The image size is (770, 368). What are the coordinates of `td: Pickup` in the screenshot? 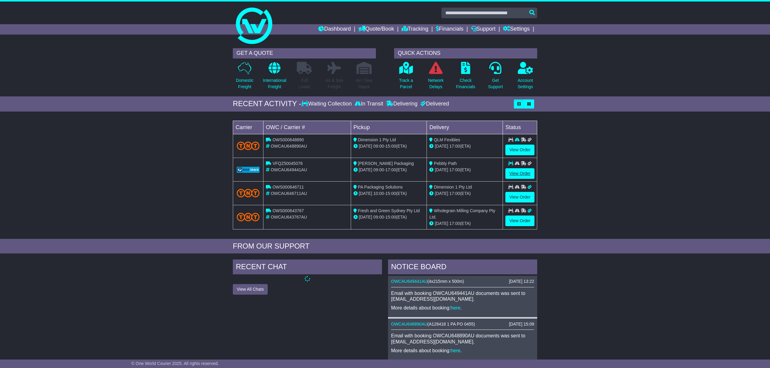 It's located at (389, 127).